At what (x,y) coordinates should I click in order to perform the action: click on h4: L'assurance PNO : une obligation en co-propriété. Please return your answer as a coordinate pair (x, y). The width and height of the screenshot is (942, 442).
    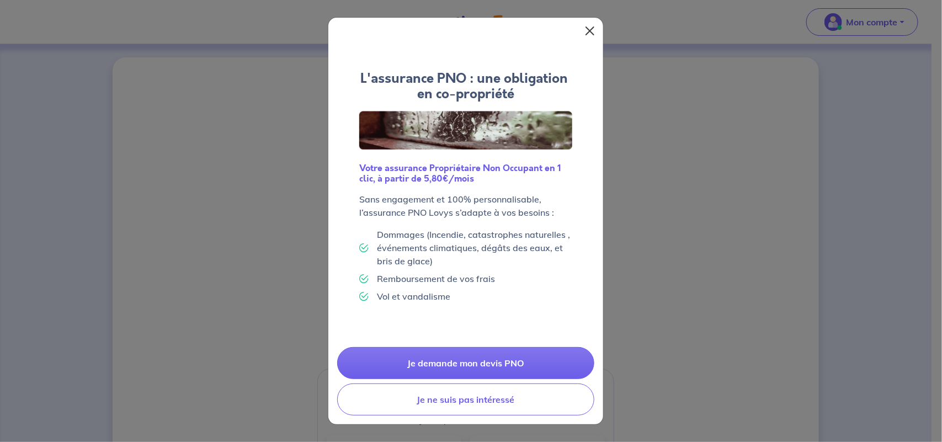
    Looking at the image, I should click on (466, 87).